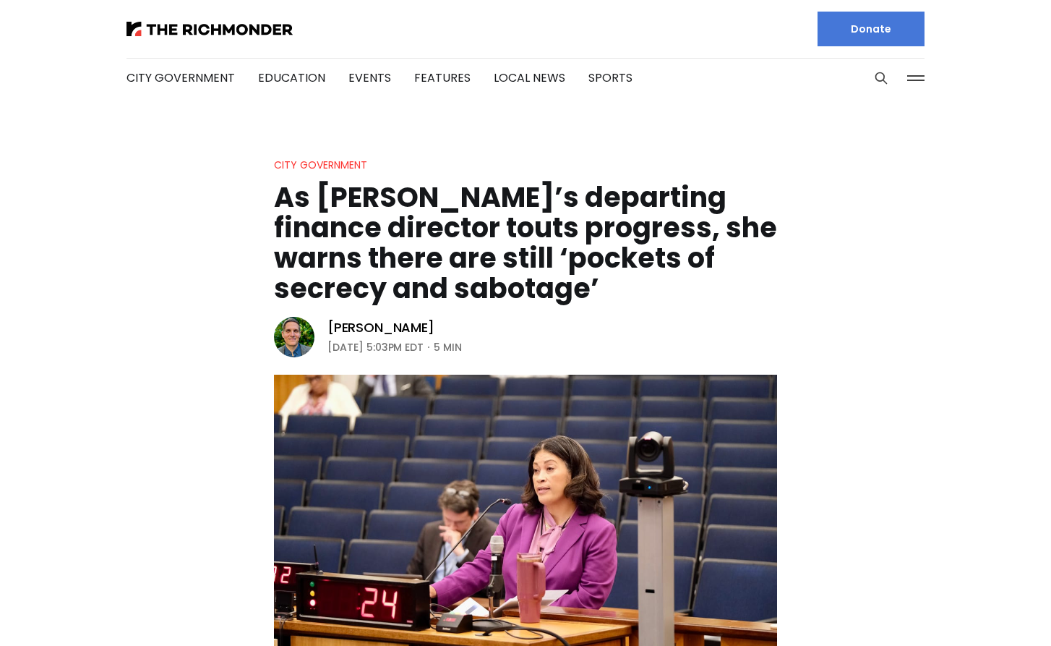 Image resolution: width=1051 pixels, height=646 pixels. Describe the element at coordinates (529, 77) in the screenshot. I see `a: Local News` at that location.